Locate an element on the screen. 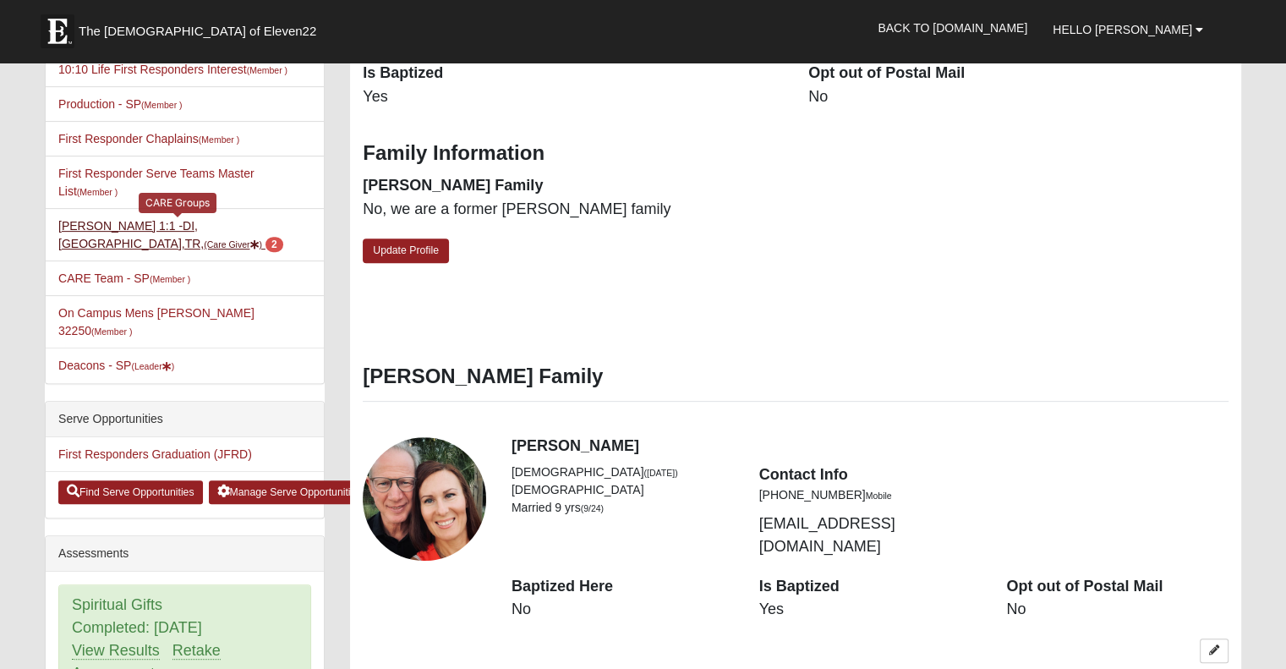  a: Manage Serve Opportunities is located at coordinates (289, 492).